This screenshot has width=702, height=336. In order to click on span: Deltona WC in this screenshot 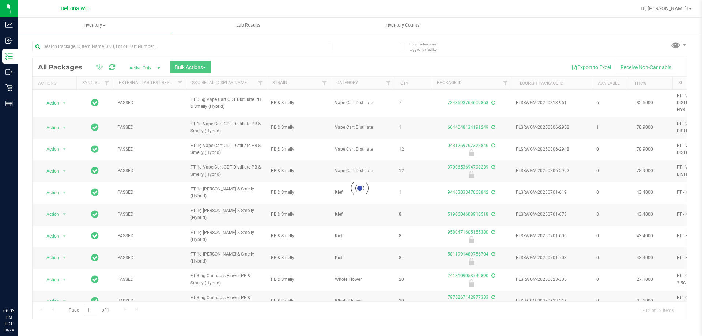, I will do `click(75, 8)`.